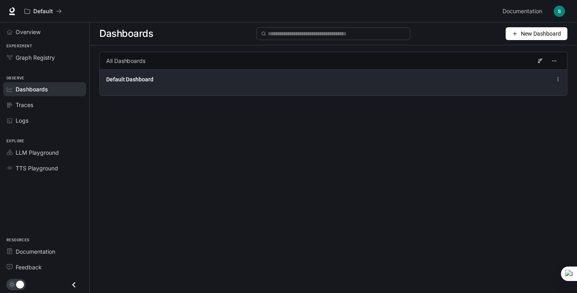  What do you see at coordinates (37, 152) in the screenshot?
I see `span: LLM Playground` at bounding box center [37, 152].